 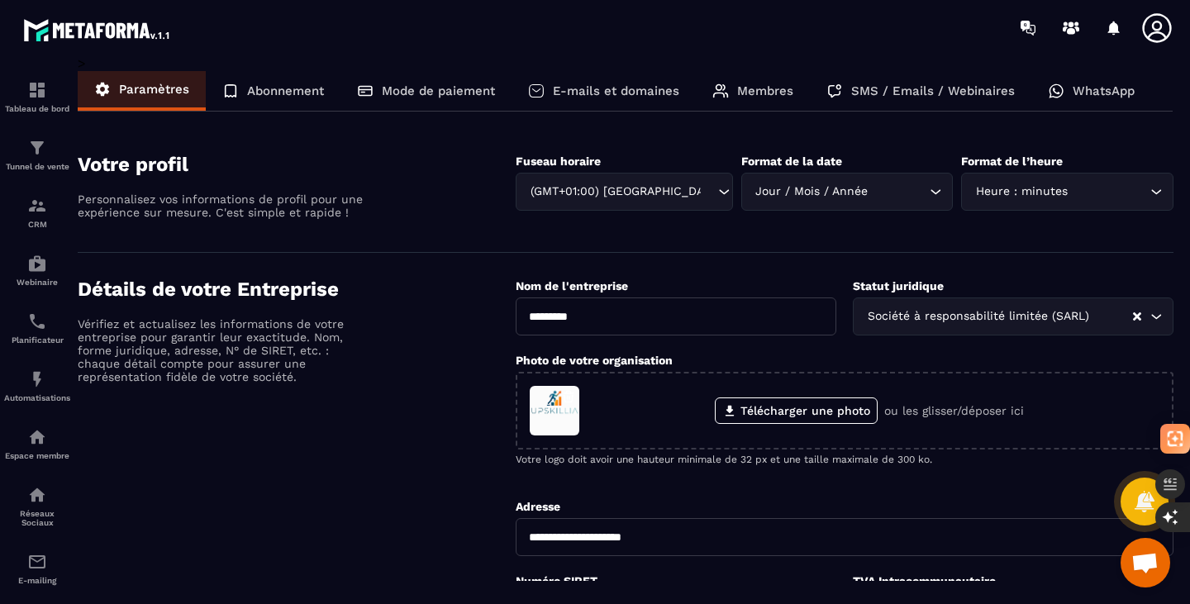 I want to click on label: Nom de l'entreprise, so click(x=572, y=286).